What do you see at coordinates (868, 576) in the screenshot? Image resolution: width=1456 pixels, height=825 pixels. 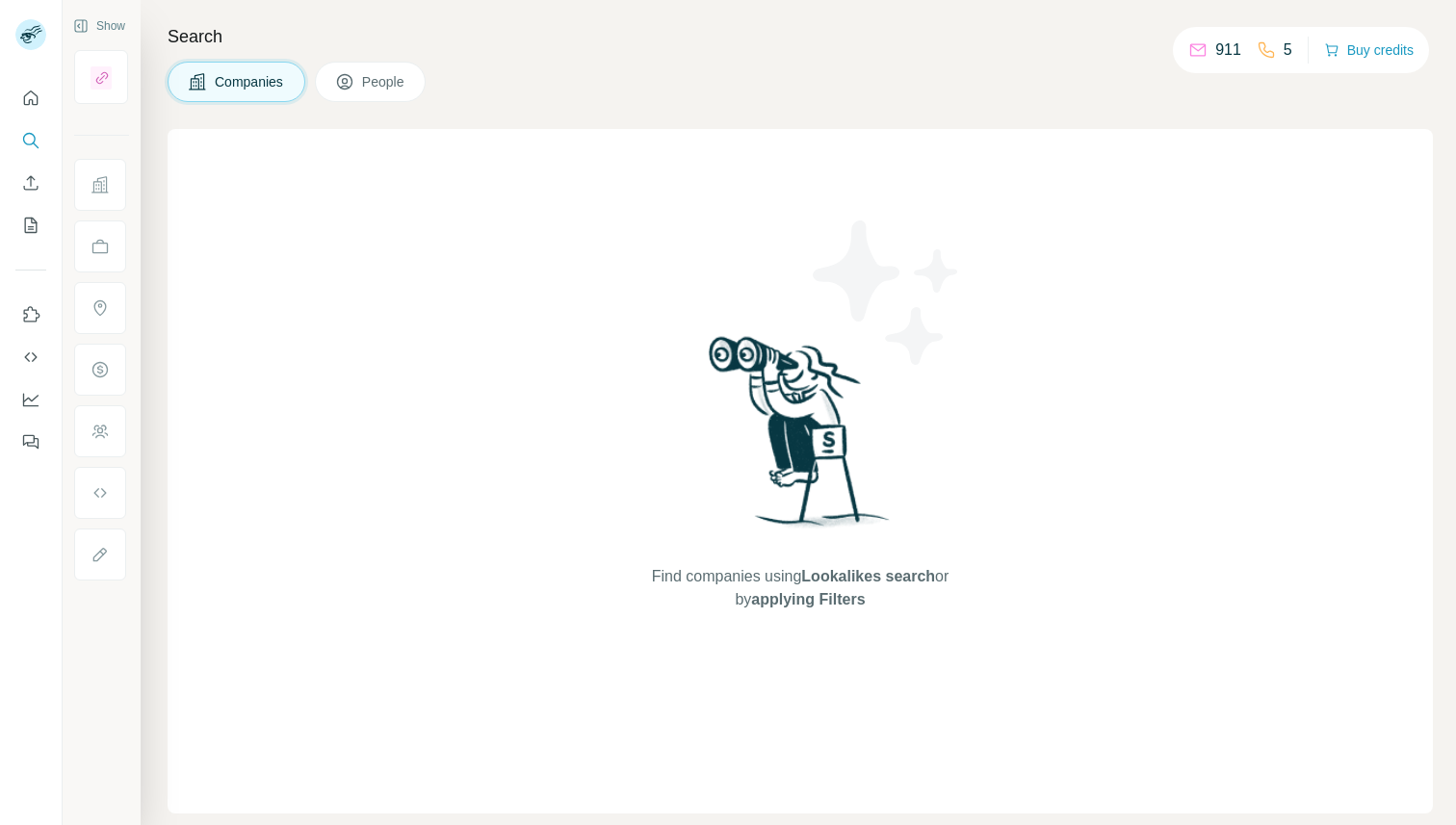 I see `span: Lookalikes search` at bounding box center [868, 576].